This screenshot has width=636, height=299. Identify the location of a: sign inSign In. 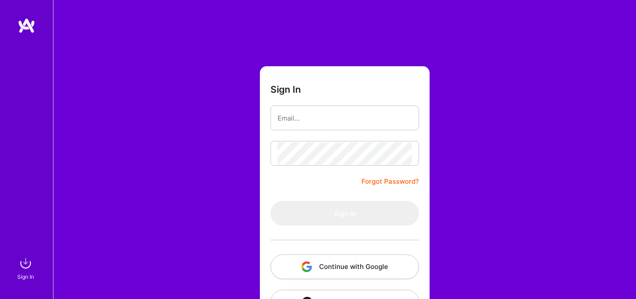
(27, 268).